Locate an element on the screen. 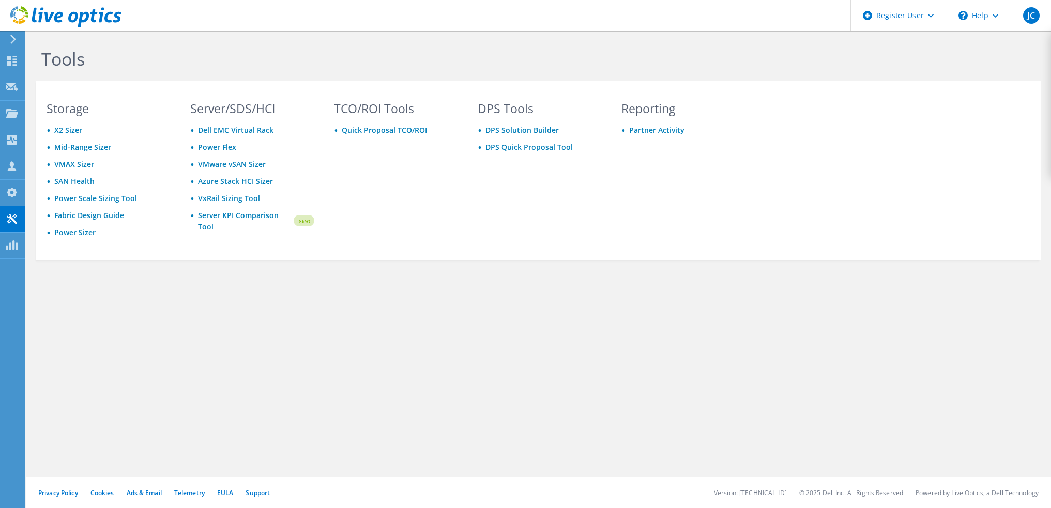  a: Cookies is located at coordinates (102, 493).